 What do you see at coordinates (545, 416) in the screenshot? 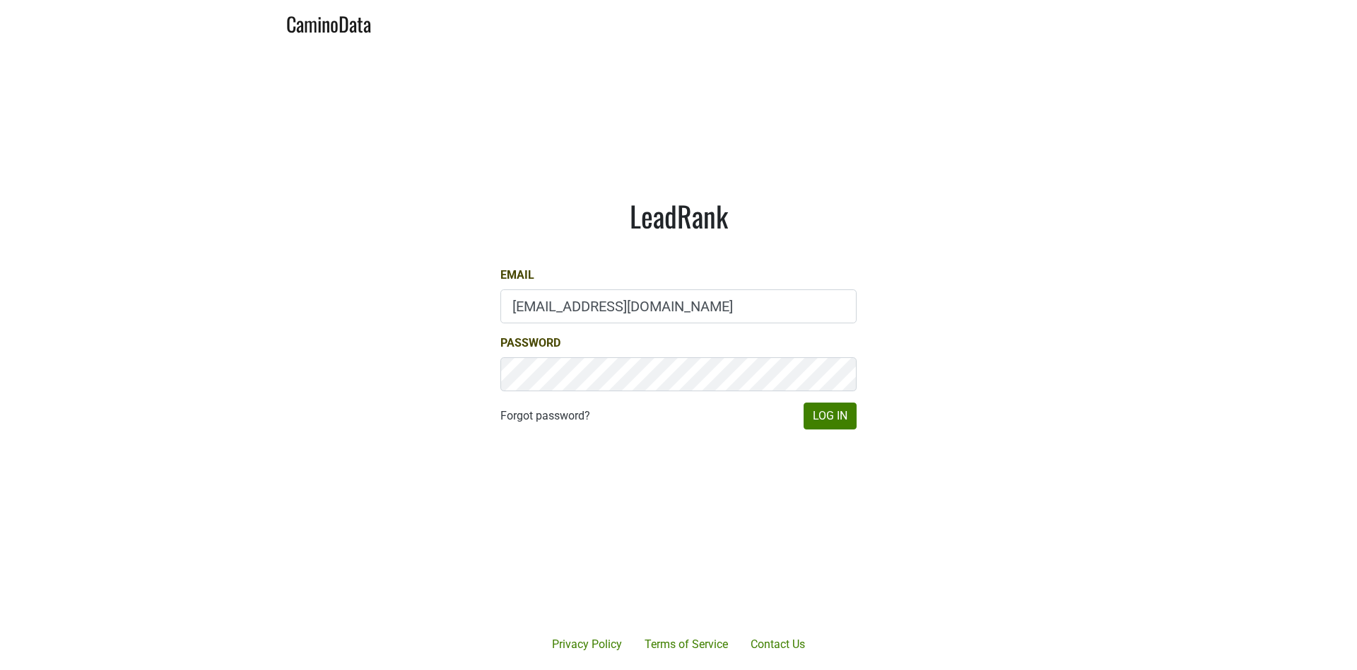
I see `a: Forgot password?` at bounding box center [545, 416].